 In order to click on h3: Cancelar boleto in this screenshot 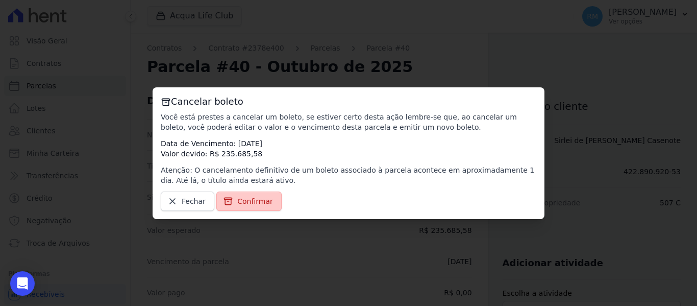, I will do `click(348, 102)`.